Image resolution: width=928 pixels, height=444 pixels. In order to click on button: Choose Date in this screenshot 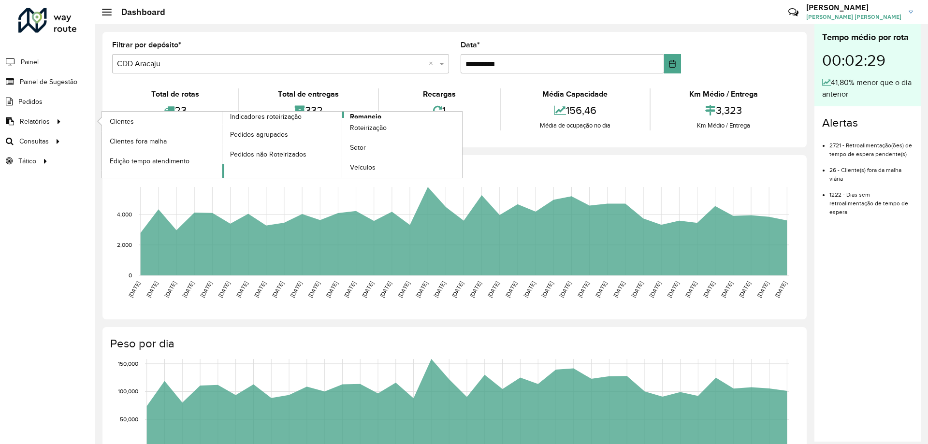, I will do `click(673, 64)`.